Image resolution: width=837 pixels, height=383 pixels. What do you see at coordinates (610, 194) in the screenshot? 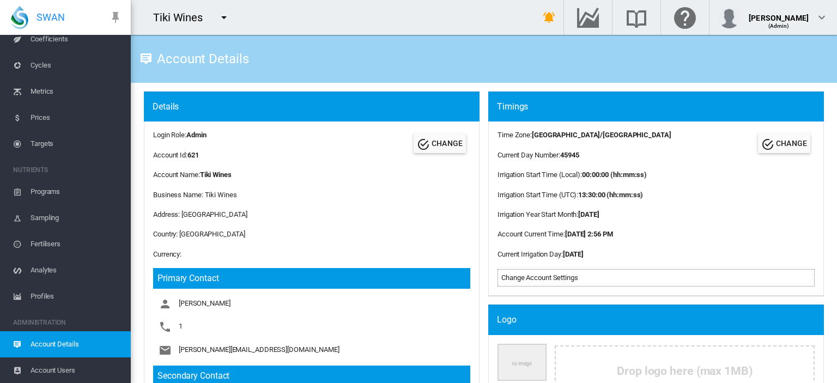
I see `b: 13:30:00 (hh:mm:ss)` at bounding box center [610, 194].